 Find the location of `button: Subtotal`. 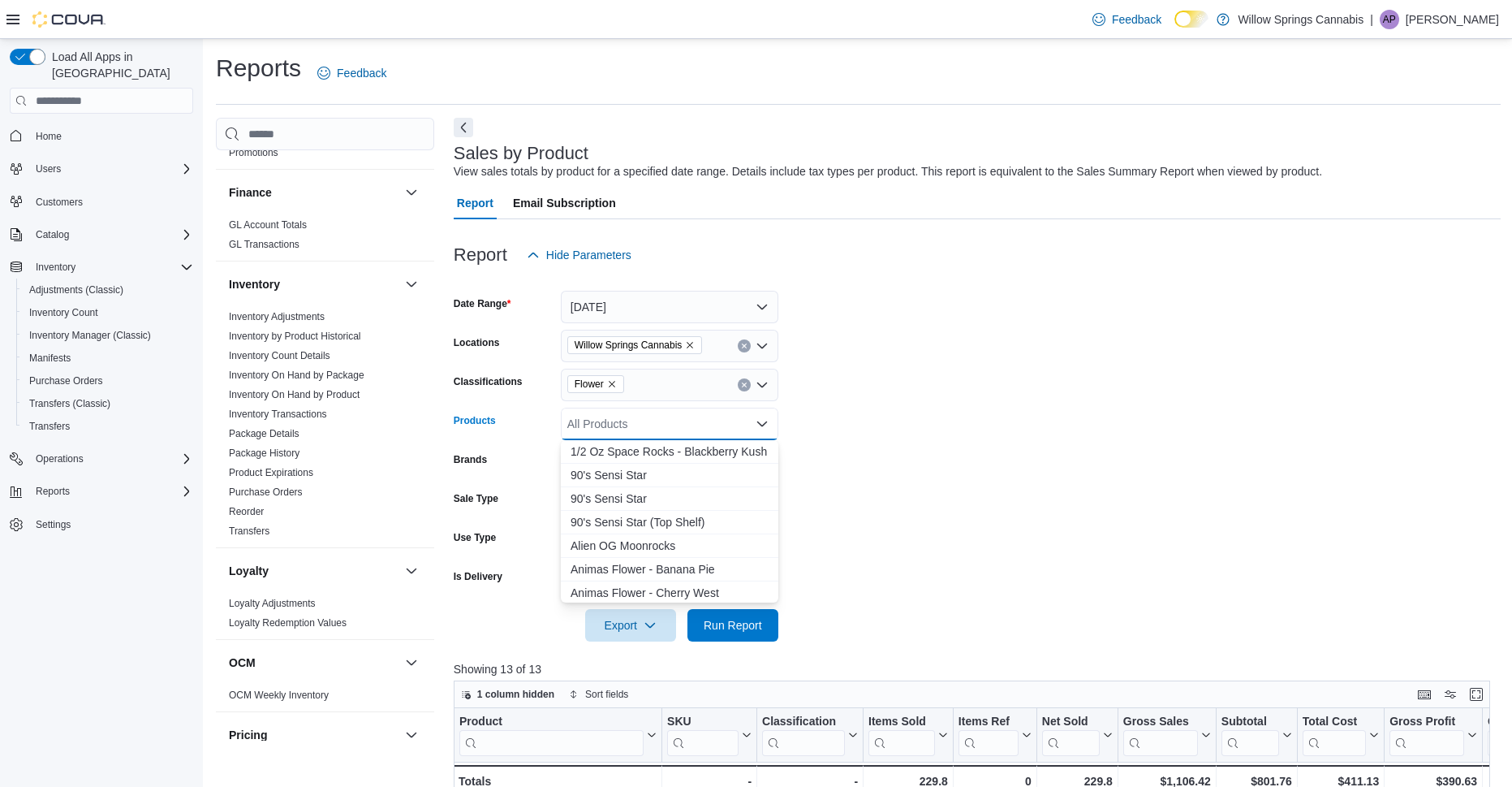

button: Subtotal is located at coordinates (1257, 735).